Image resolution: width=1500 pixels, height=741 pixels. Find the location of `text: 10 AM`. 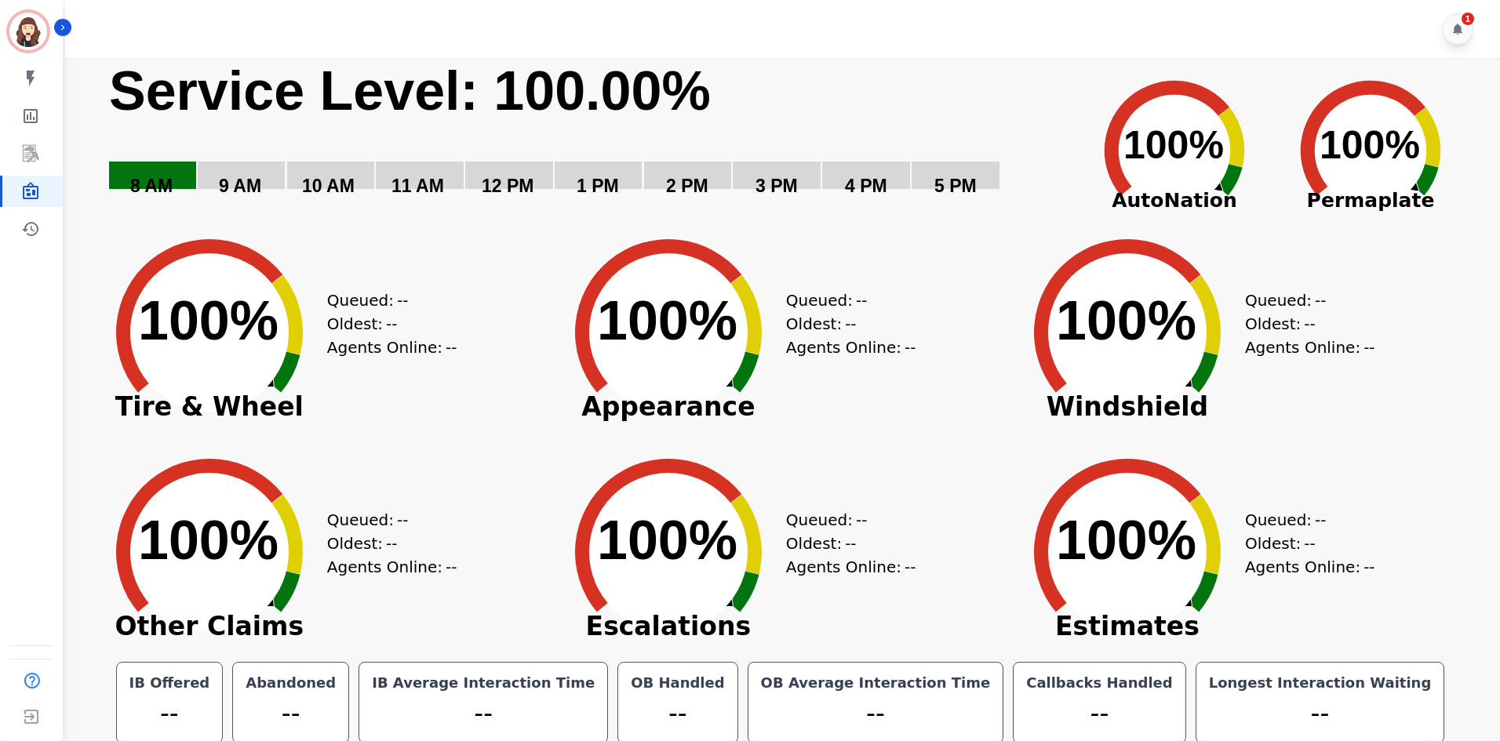

text: 10 AM is located at coordinates (328, 186).